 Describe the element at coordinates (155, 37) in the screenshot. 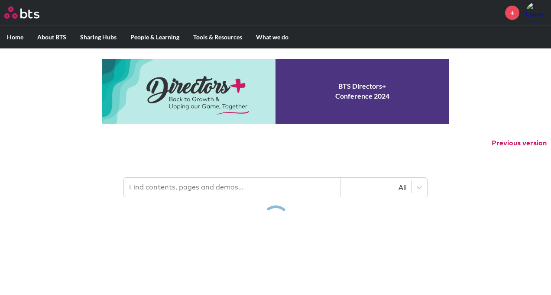

I see `label: People & Learning` at that location.